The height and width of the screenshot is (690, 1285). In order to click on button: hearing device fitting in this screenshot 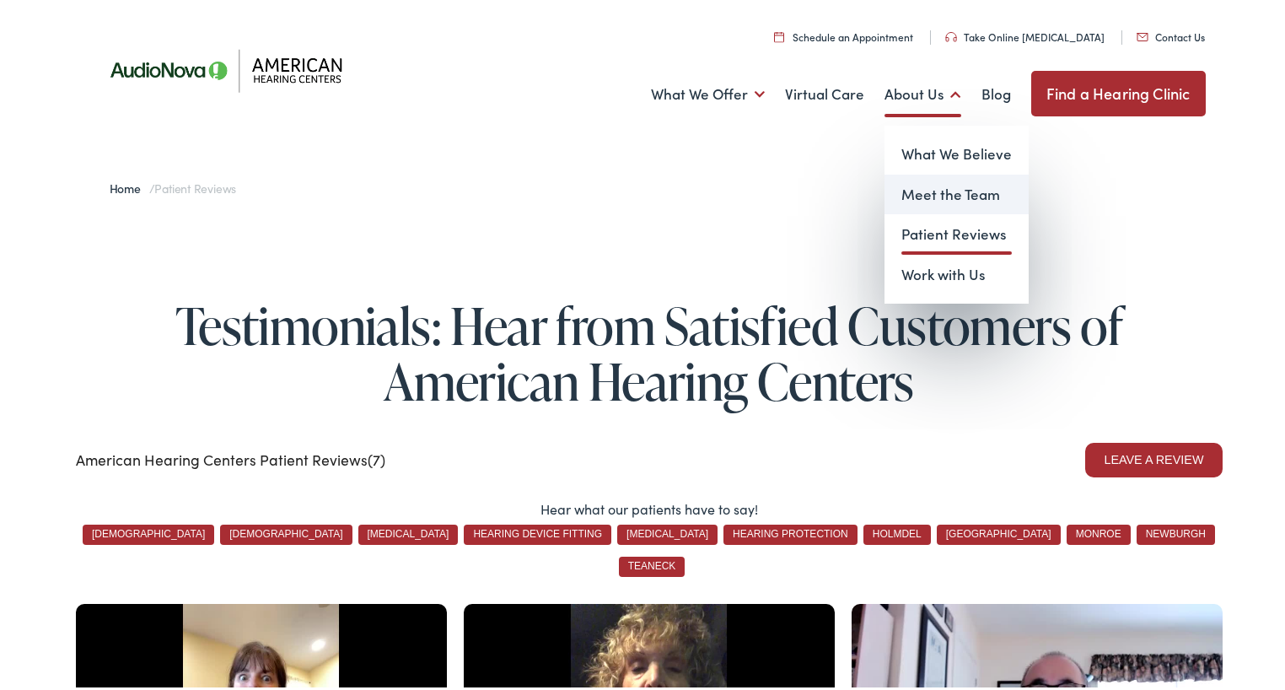, I will do `click(537, 531)`.